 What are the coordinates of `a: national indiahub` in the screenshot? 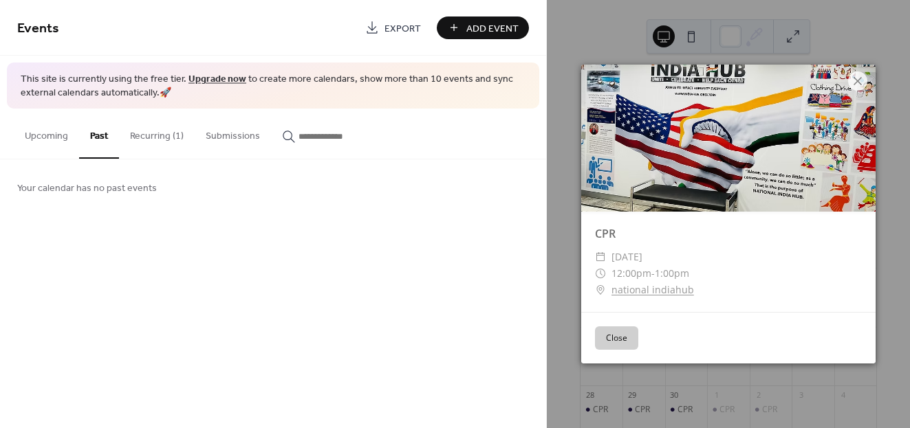 It's located at (653, 290).